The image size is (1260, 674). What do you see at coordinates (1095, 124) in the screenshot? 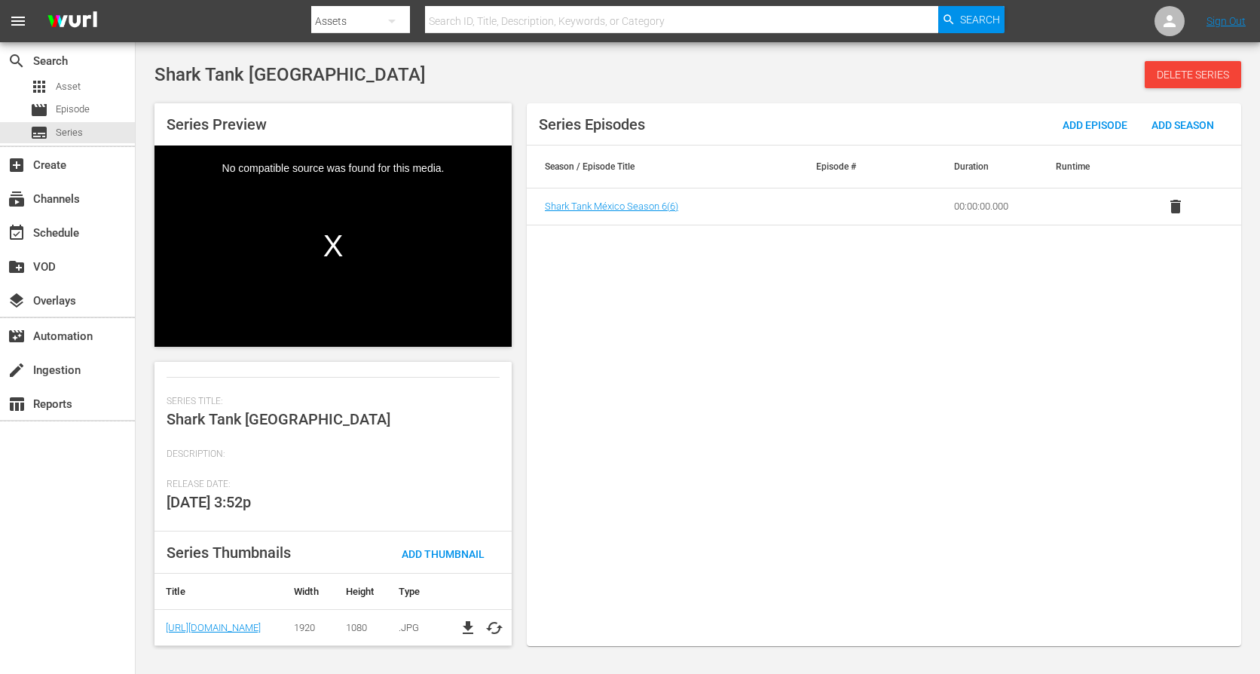
I see `button: Add Episode` at bounding box center [1095, 124].